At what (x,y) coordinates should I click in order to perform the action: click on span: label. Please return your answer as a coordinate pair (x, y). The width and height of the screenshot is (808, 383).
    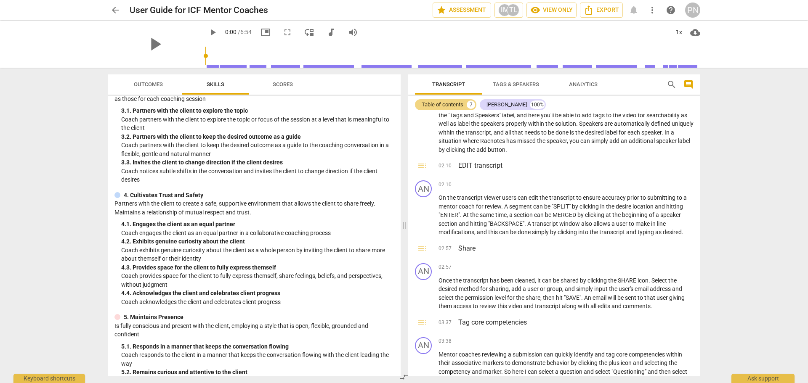
    Looking at the image, I should click on (508, 115).